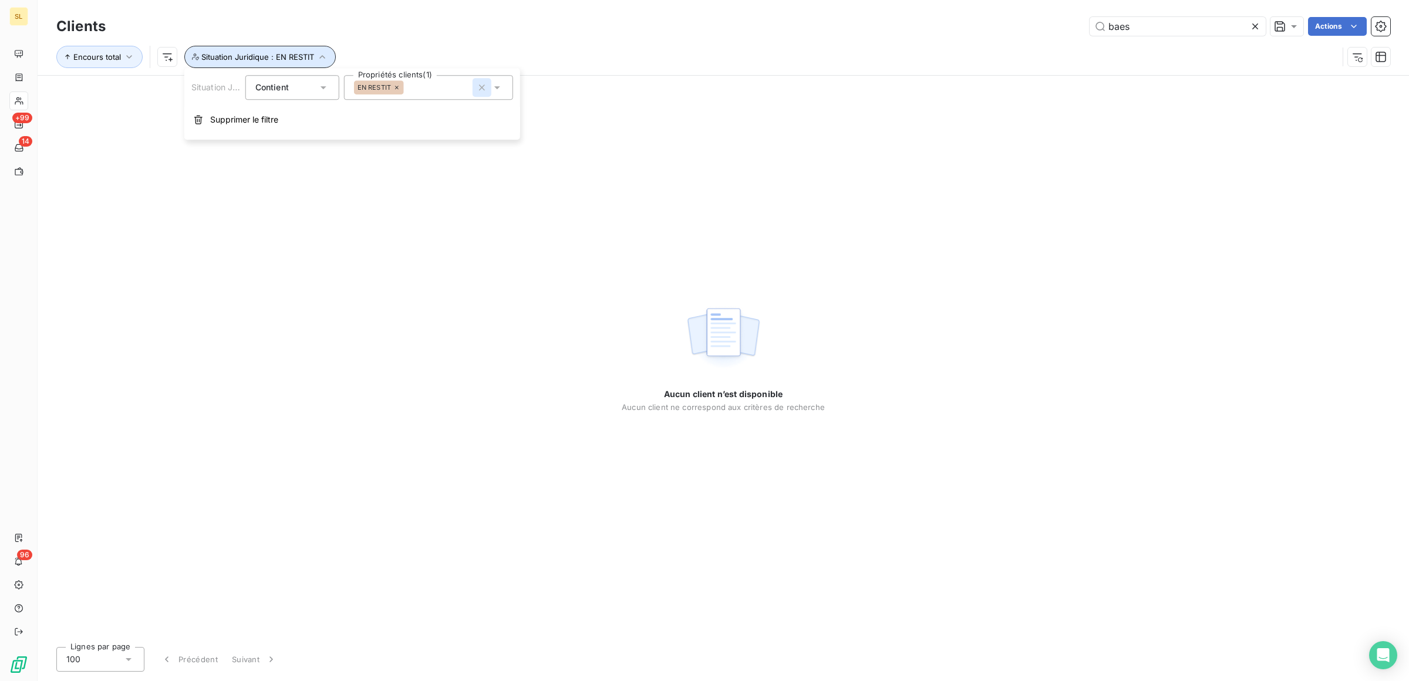 Image resolution: width=1409 pixels, height=681 pixels. What do you see at coordinates (73, 660) in the screenshot?
I see `span: 100` at bounding box center [73, 660].